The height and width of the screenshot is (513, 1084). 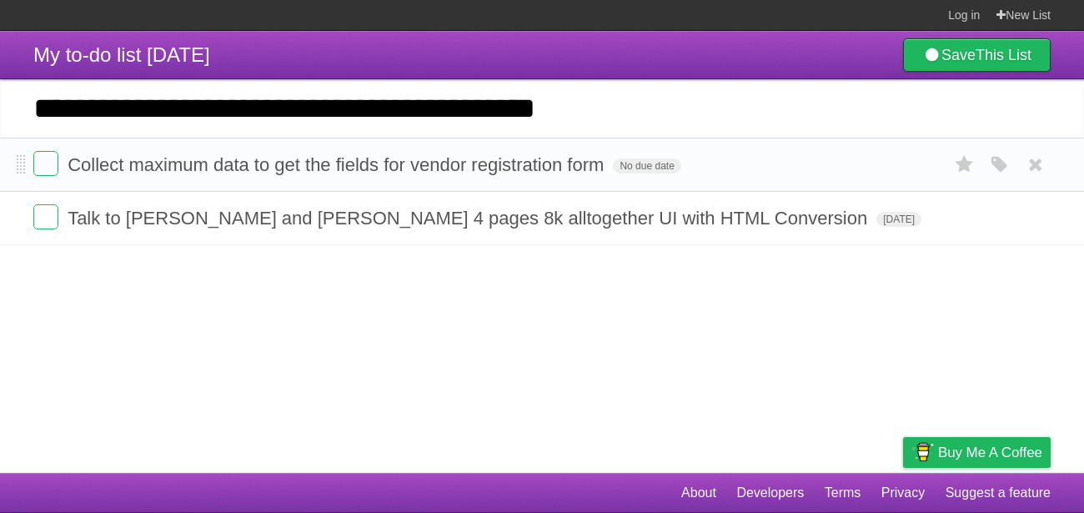 What do you see at coordinates (646, 166) in the screenshot?
I see `span: No due date` at bounding box center [646, 166].